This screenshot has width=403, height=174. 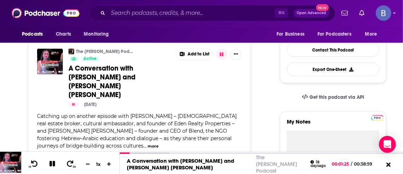 I want to click on div: 1 x, so click(x=98, y=164).